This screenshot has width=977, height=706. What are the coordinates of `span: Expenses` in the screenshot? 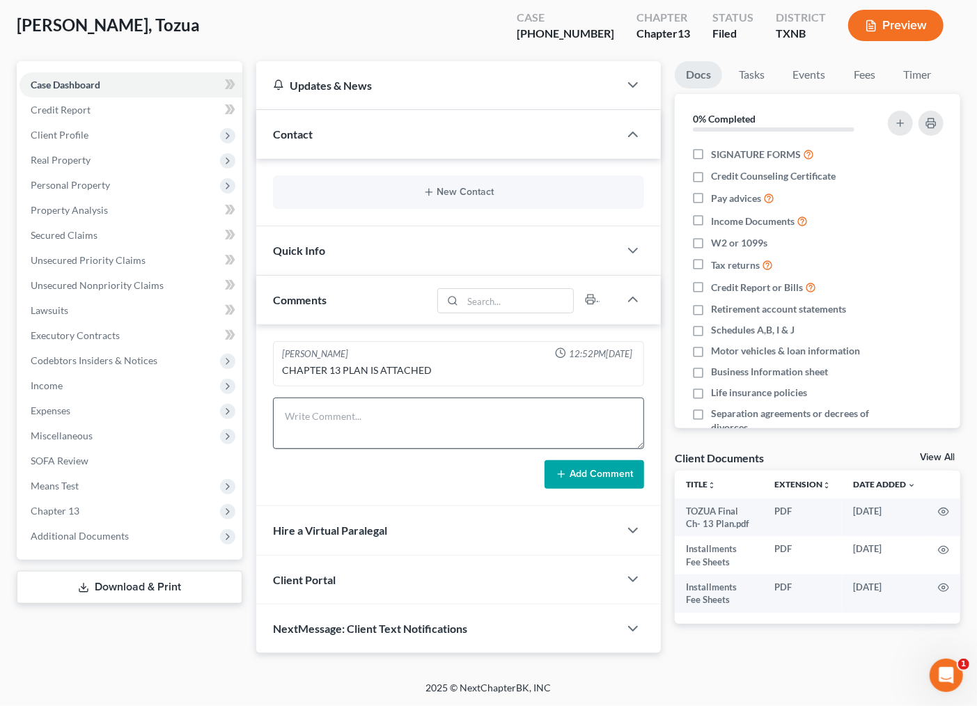 It's located at (50, 410).